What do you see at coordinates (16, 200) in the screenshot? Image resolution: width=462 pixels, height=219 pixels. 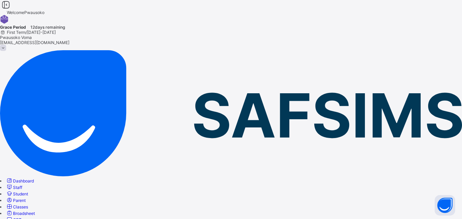 I see `a: Parent` at bounding box center [16, 200].